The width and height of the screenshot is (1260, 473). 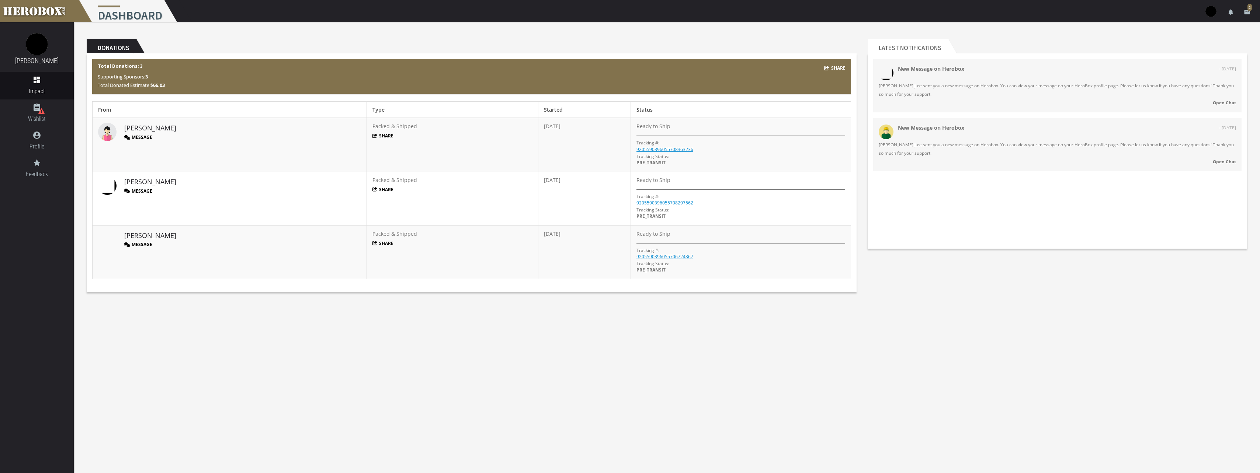 I want to click on b: 3, so click(x=146, y=77).